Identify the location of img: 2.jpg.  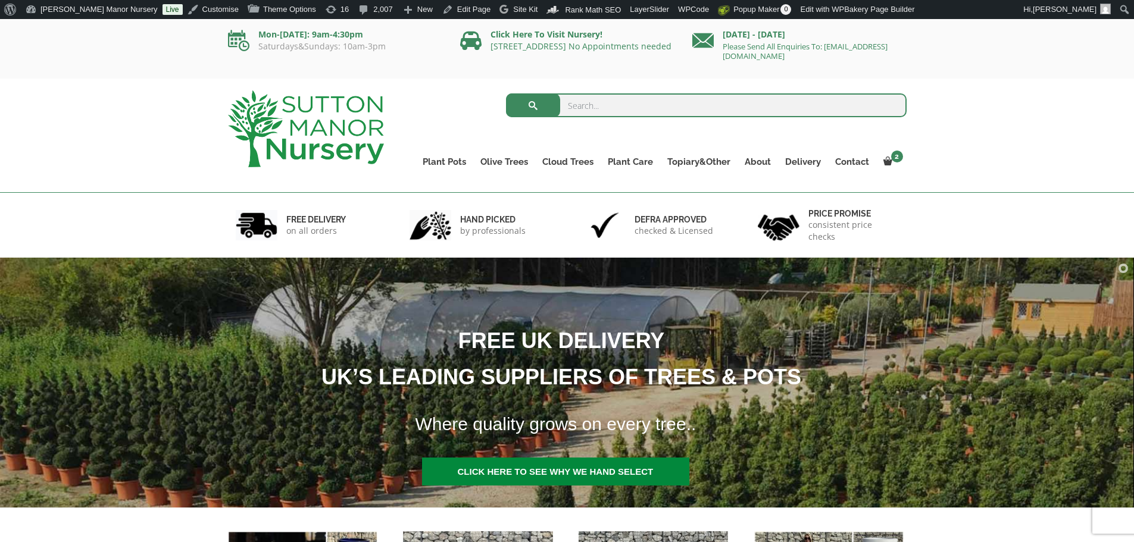
(430, 225).